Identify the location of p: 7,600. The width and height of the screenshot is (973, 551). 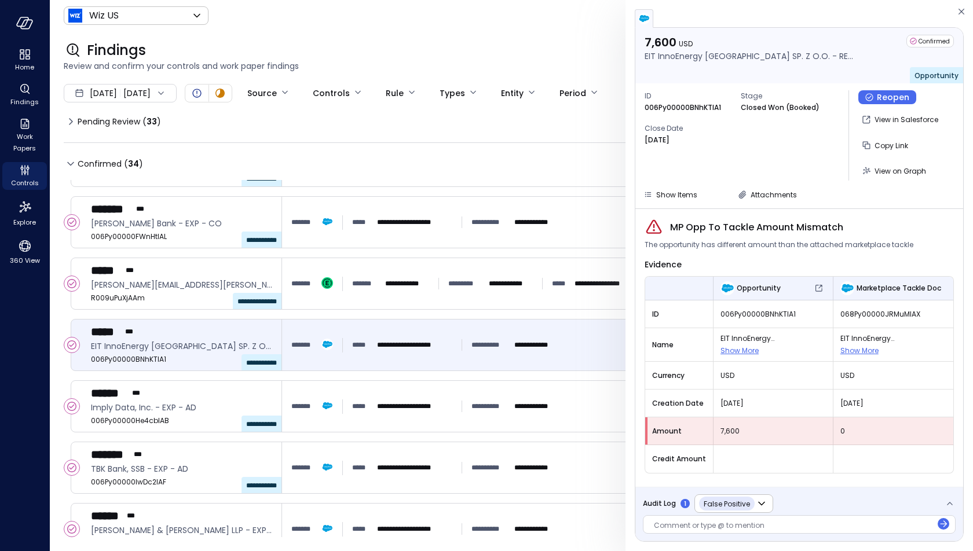
(749, 42).